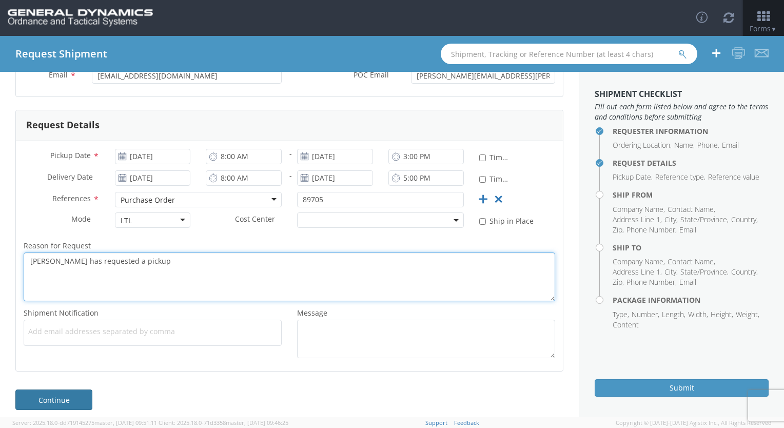  What do you see at coordinates (680, 177) in the screenshot?
I see `li: Reference type` at bounding box center [680, 177].